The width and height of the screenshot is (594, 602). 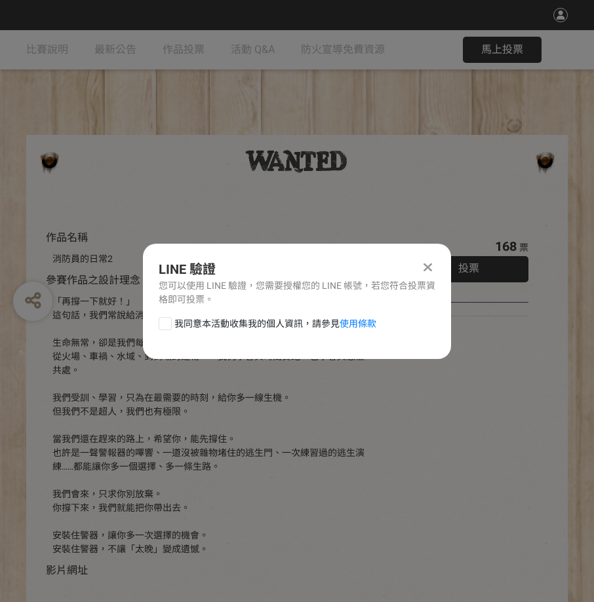 I want to click on span: 投票, so click(x=469, y=268).